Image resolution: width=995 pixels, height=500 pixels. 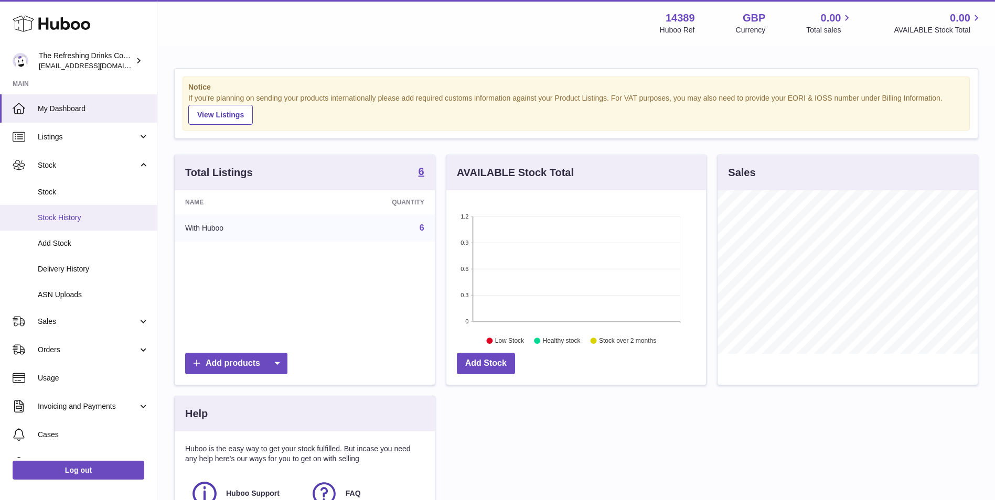 What do you see at coordinates (486, 363) in the screenshot?
I see `a: Add Stock` at bounding box center [486, 363].